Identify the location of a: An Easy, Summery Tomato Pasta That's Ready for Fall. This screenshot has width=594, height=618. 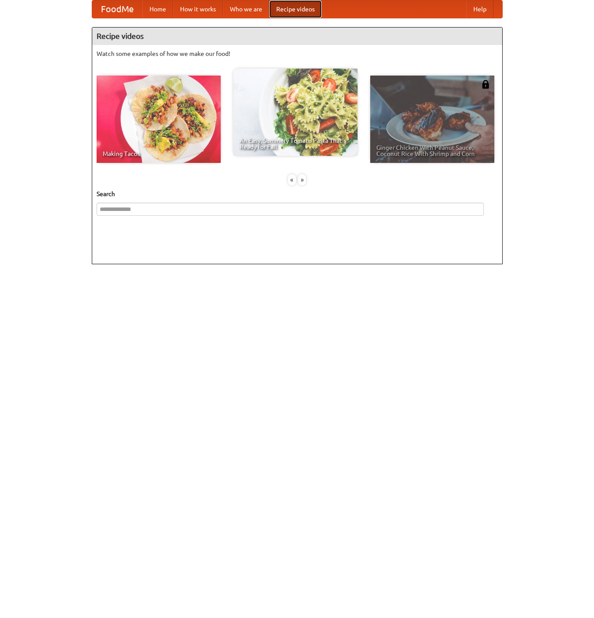
(295, 112).